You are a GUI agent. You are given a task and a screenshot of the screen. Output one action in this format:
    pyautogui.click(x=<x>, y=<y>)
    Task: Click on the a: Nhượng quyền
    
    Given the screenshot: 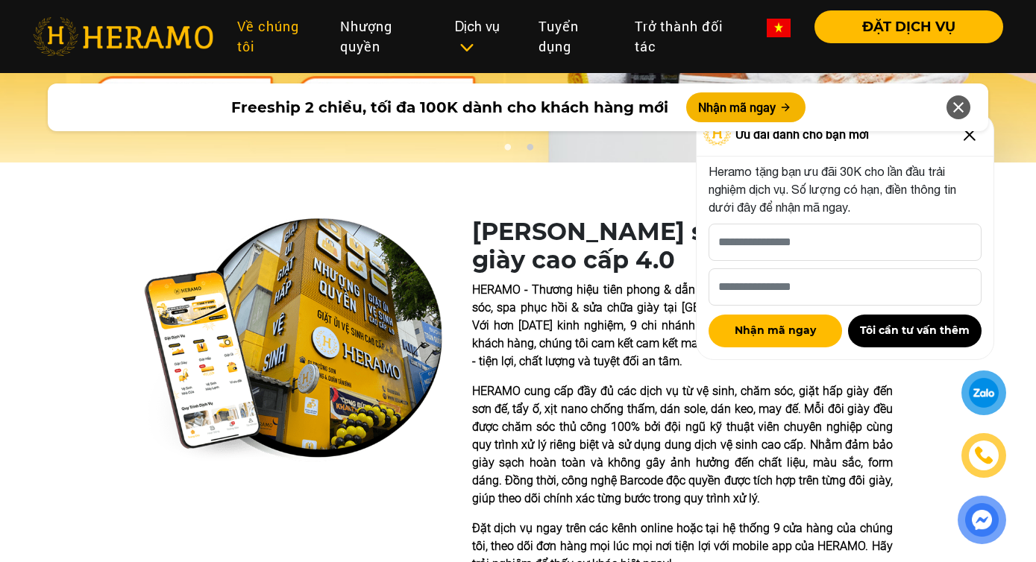 What is the action you would take?
    pyautogui.click(x=385, y=37)
    